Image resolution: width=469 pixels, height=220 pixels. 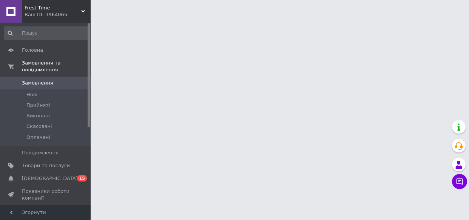 I want to click on span: Прийняті, so click(x=38, y=105).